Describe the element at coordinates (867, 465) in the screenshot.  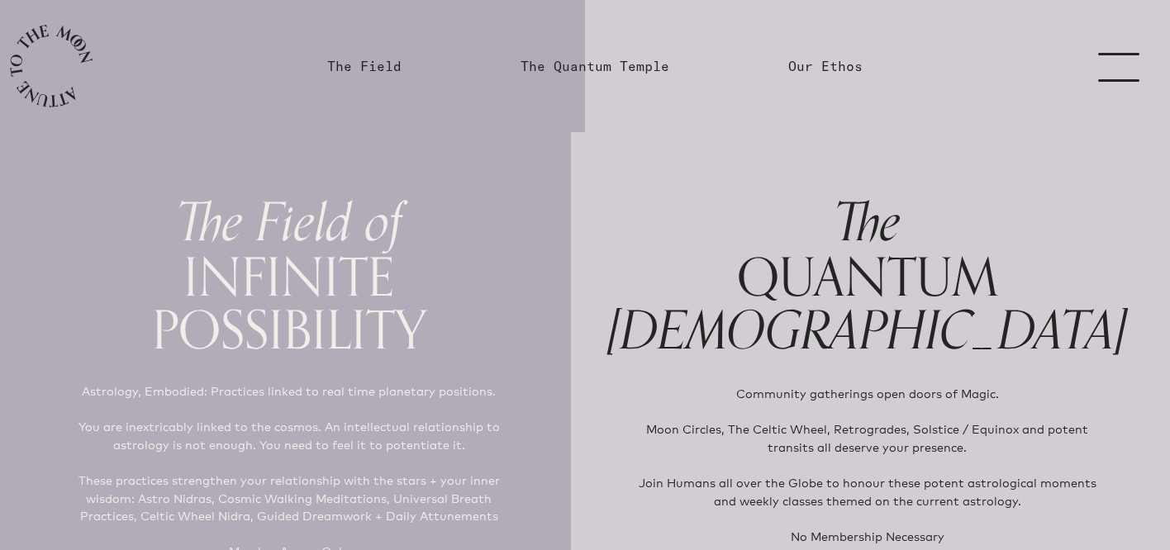
I see `p: Community gatherings open doors of Magic. Moon Circles, The Celtic Wheel, Retrogrades, Solstice /...` at that location.